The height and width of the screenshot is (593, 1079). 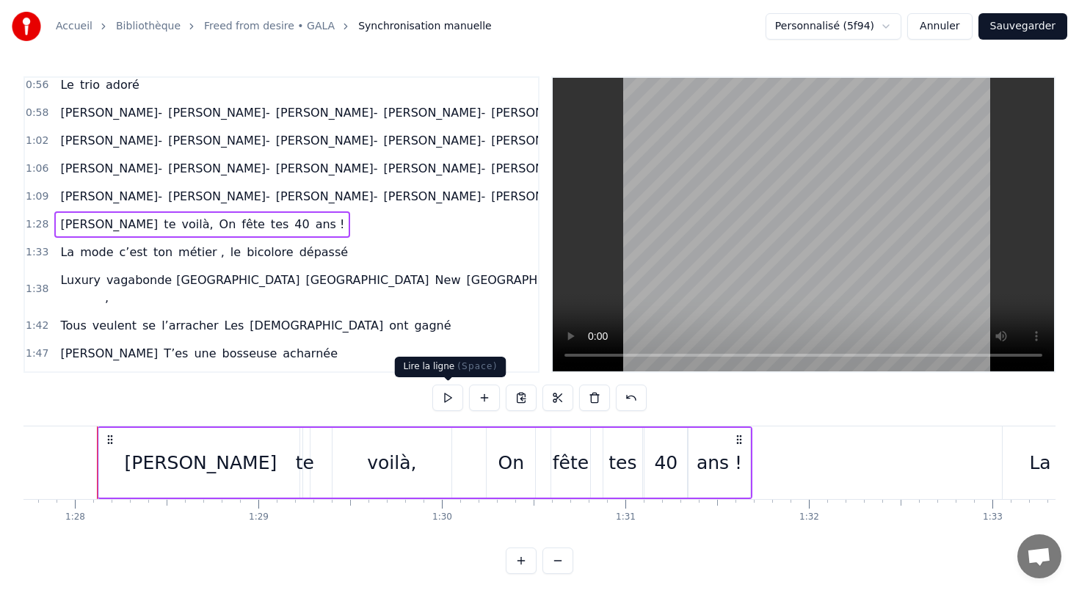 I want to click on span: trio, so click(x=90, y=84).